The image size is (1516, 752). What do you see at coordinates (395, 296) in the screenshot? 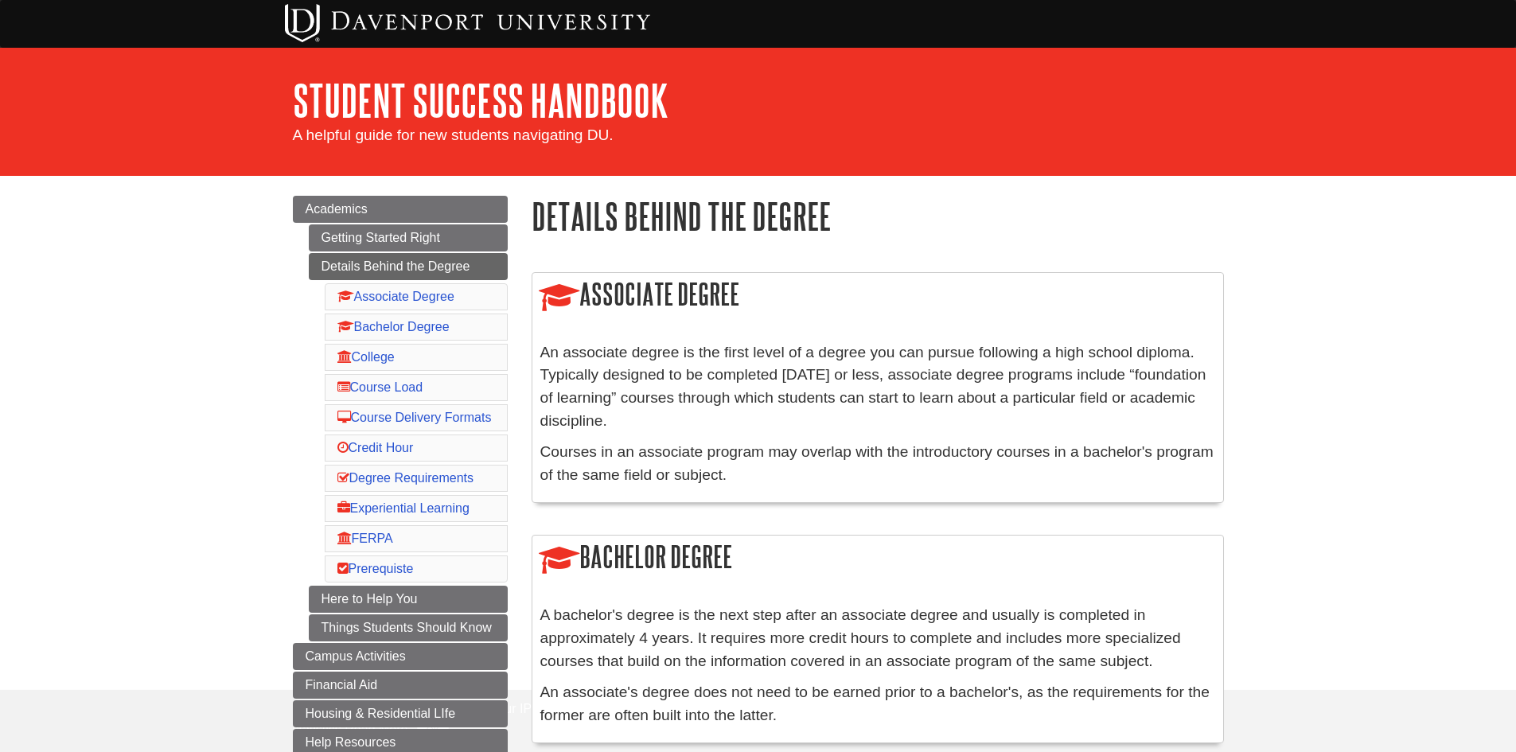
I see `a: Associate Degree` at bounding box center [395, 296].